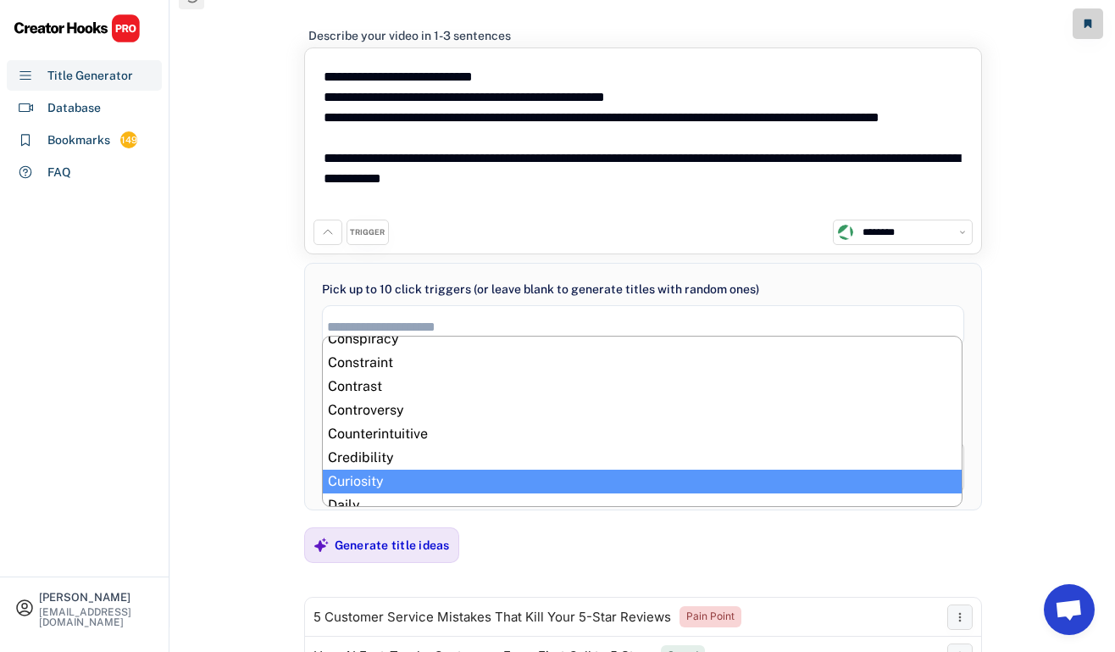 The height and width of the screenshot is (652, 1115). Describe the element at coordinates (409, 36) in the screenshot. I see `div: Describe your video in 1-3 sentences` at that location.